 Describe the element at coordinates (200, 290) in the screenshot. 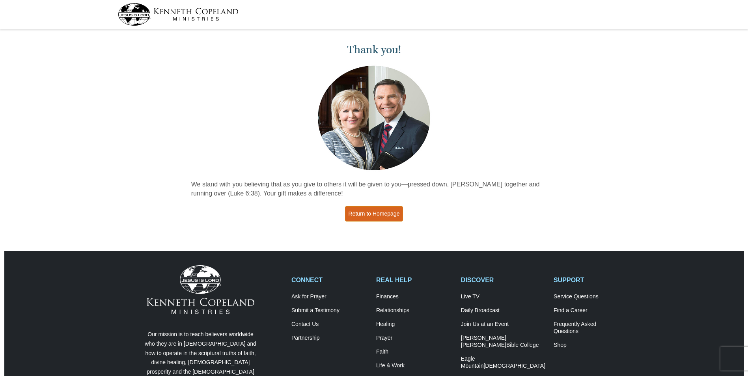

I see `img: Kenneth Copeland Ministries` at that location.